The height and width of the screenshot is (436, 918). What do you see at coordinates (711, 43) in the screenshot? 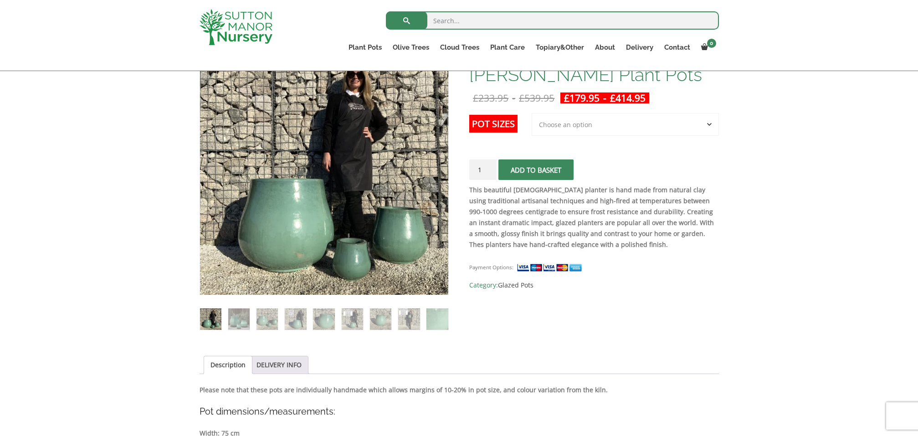
I see `span: 0` at bounding box center [711, 43].